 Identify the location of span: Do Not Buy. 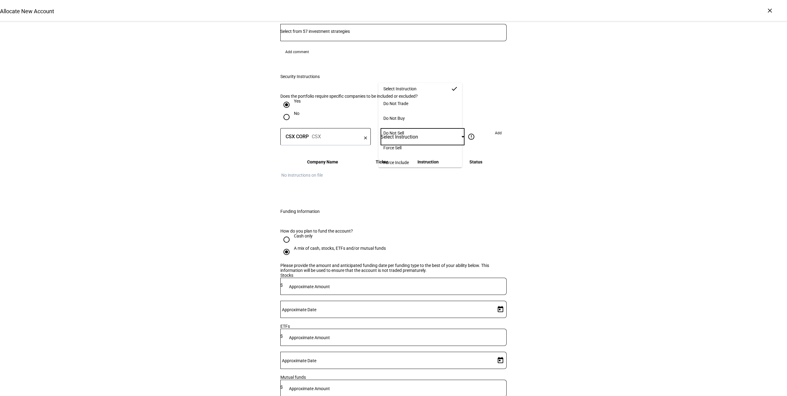
(394, 118).